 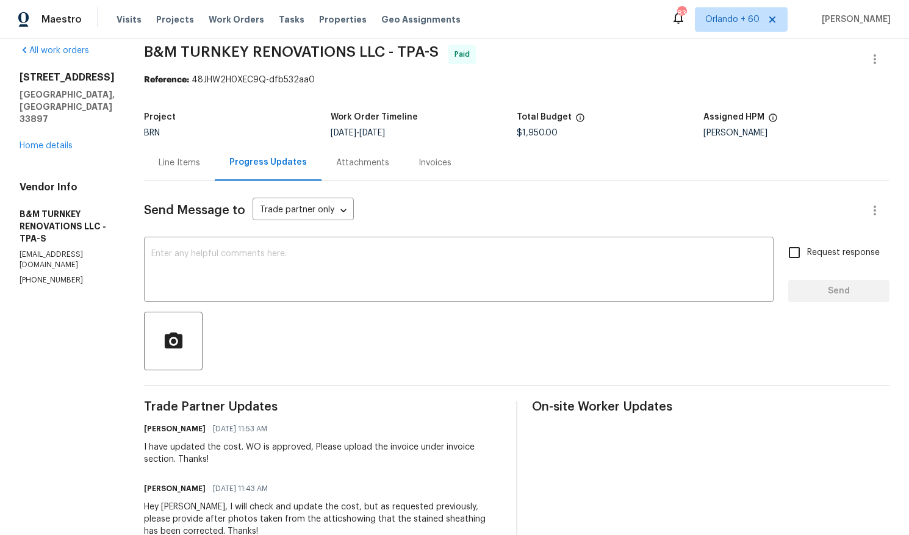 I want to click on span: BRN, so click(x=152, y=133).